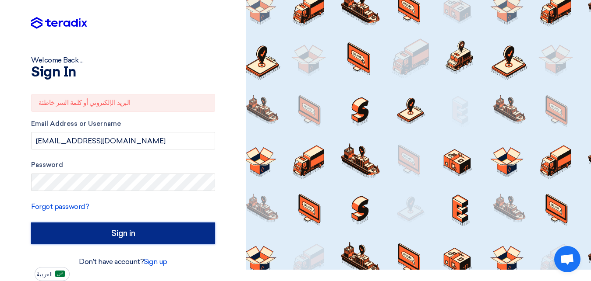 This screenshot has height=281, width=591. I want to click on div: البريد الإلكتروني أو كلمة السر خاطئة, so click(123, 103).